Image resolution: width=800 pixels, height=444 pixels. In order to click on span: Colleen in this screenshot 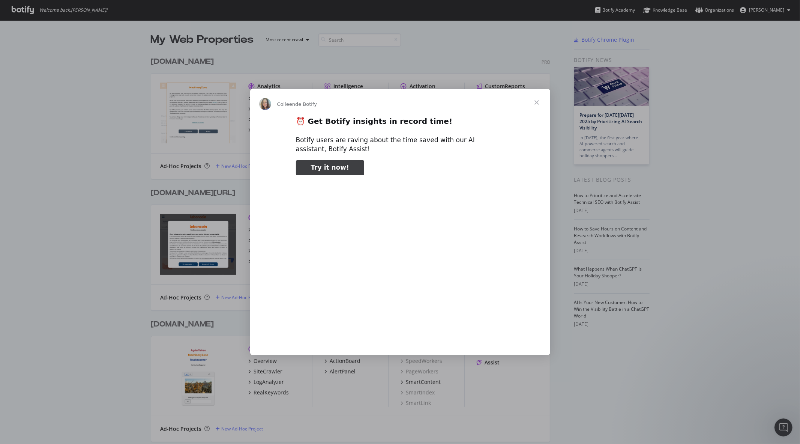, I will do `click(286, 104)`.